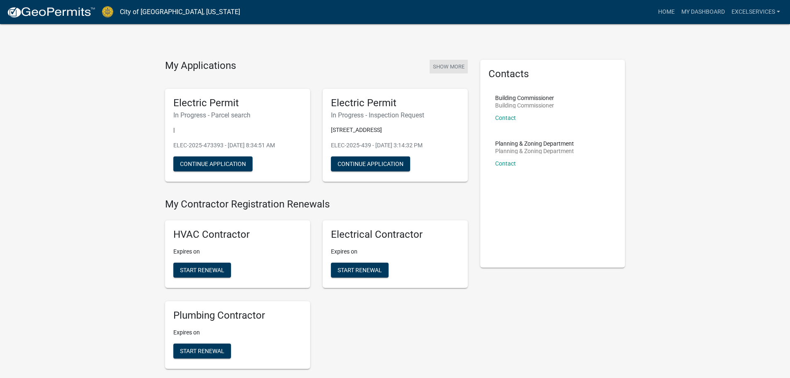 The height and width of the screenshot is (378, 790). I want to click on h5: Contacts, so click(553, 74).